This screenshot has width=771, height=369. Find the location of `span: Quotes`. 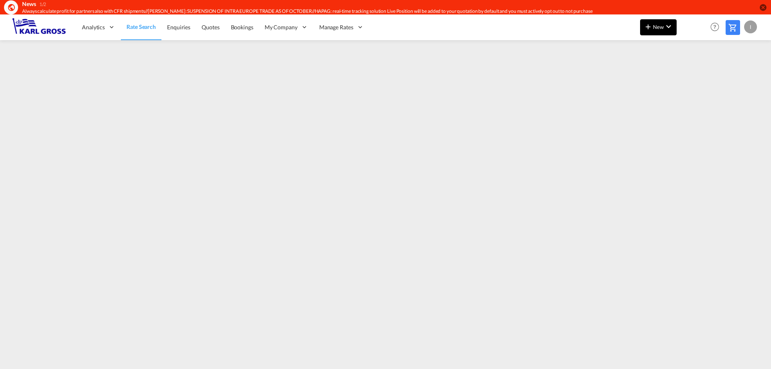

span: Quotes is located at coordinates (210, 27).